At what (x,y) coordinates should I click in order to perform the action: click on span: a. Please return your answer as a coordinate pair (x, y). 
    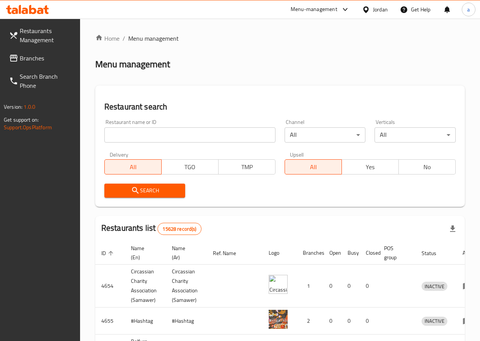
    Looking at the image, I should click on (469, 9).